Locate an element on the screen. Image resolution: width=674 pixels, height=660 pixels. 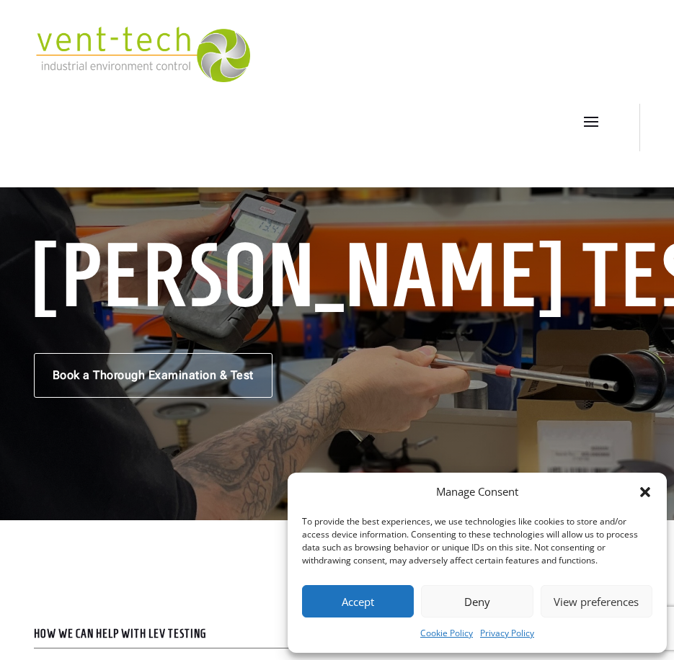
div: To provide the best experiences, we use technologies like cookies to store and/or access device i... is located at coordinates (476, 541).